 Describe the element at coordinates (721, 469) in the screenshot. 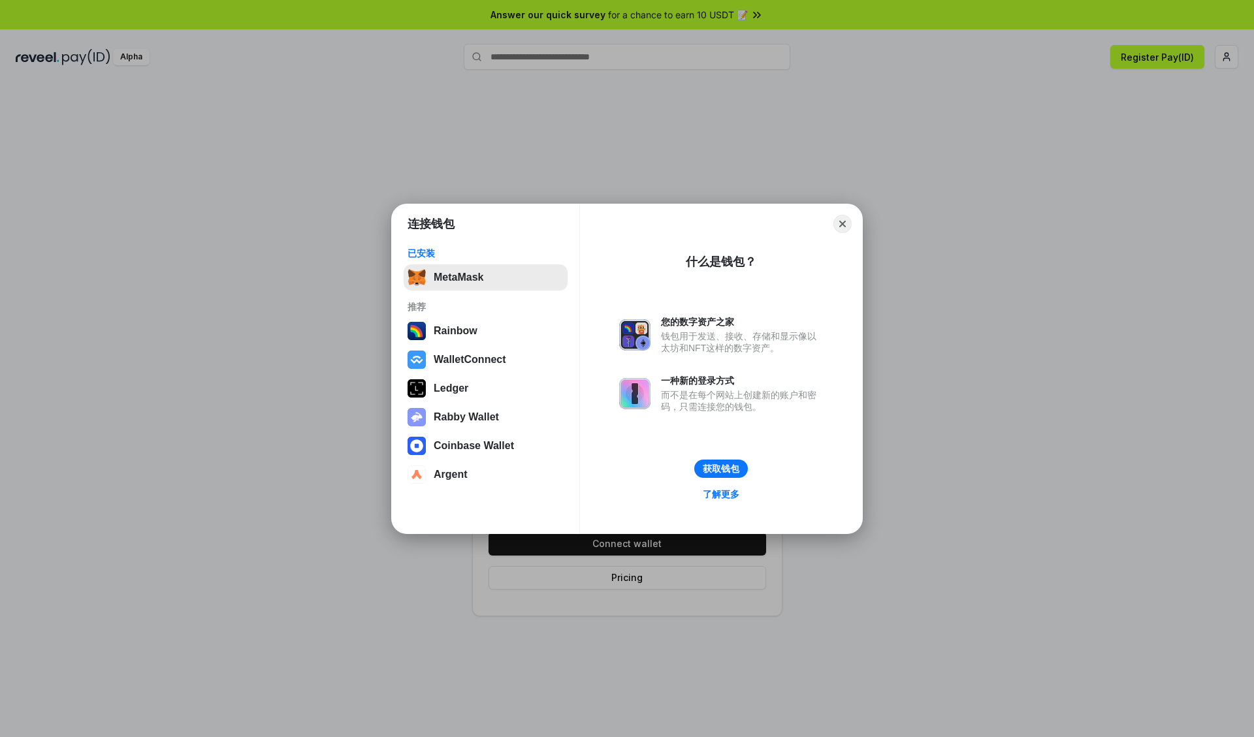

I see `button: 获取钱包` at that location.